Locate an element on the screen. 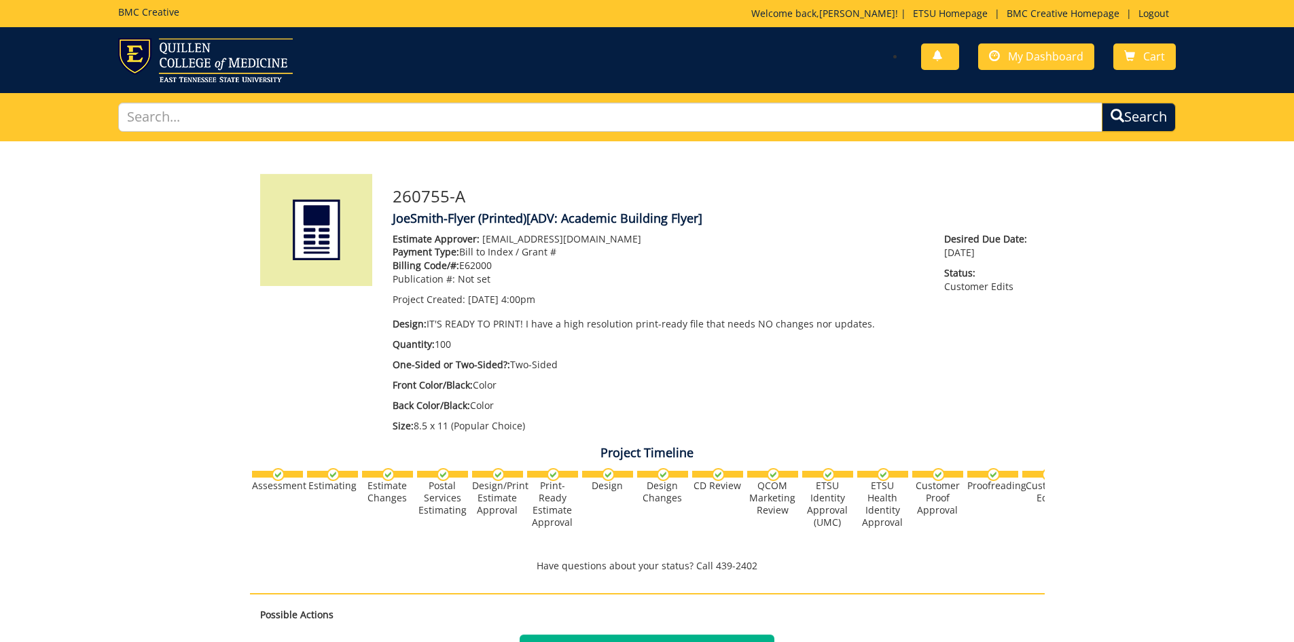  button: Search is located at coordinates (1139, 117).